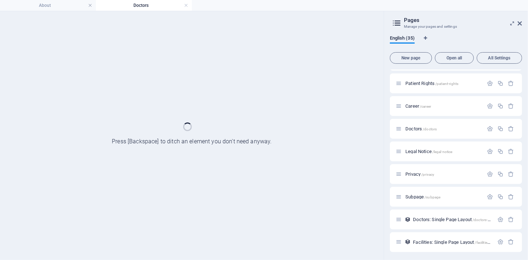  Describe the element at coordinates (485, 243) in the screenshot. I see `span: /facilities-item` at that location.